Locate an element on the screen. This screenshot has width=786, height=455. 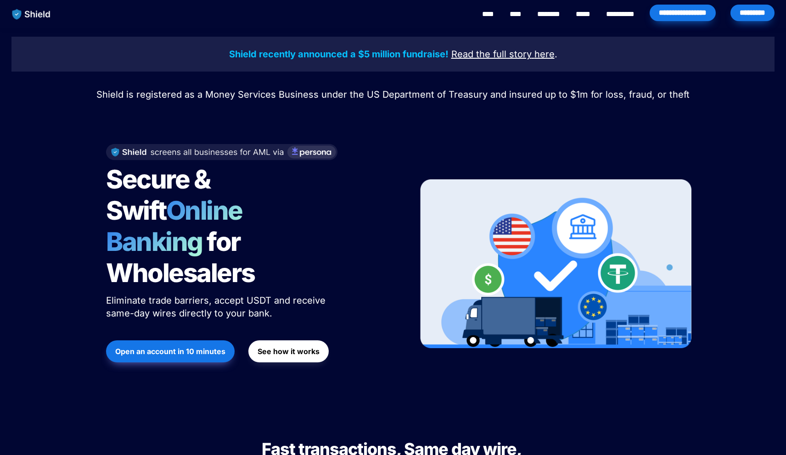
strong: See how it works is located at coordinates (288, 352).